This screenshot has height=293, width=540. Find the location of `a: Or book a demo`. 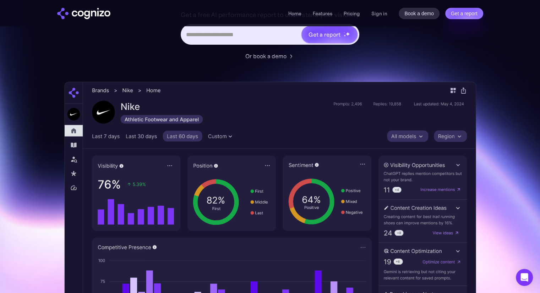

a: Or book a demo is located at coordinates (270, 56).